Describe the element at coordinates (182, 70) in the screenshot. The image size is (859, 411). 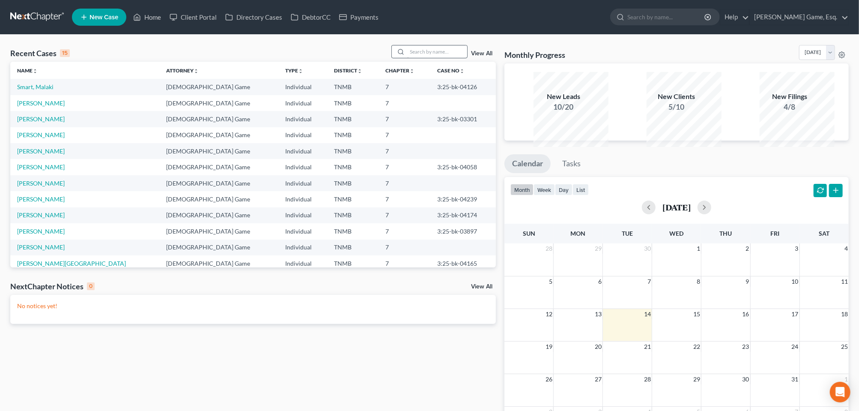
I see `a: Attorneyunfold_more` at that location.